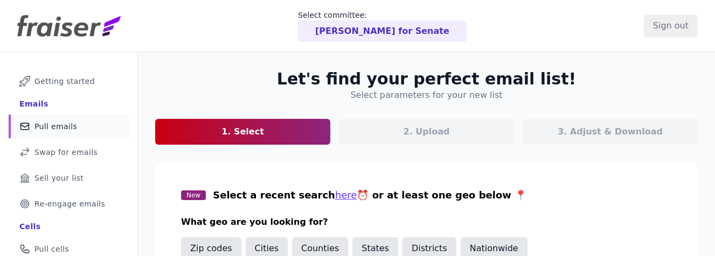 The width and height of the screenshot is (715, 256). I want to click on a: Re-engage emails, so click(68, 204).